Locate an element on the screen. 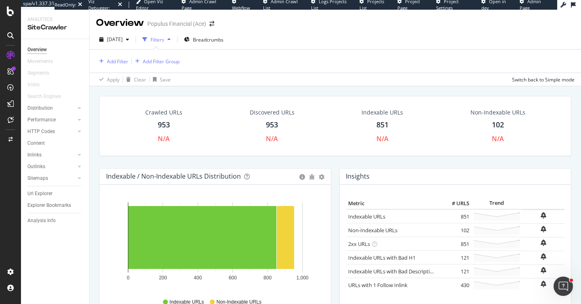  a: Analysis Info is located at coordinates (55, 221).